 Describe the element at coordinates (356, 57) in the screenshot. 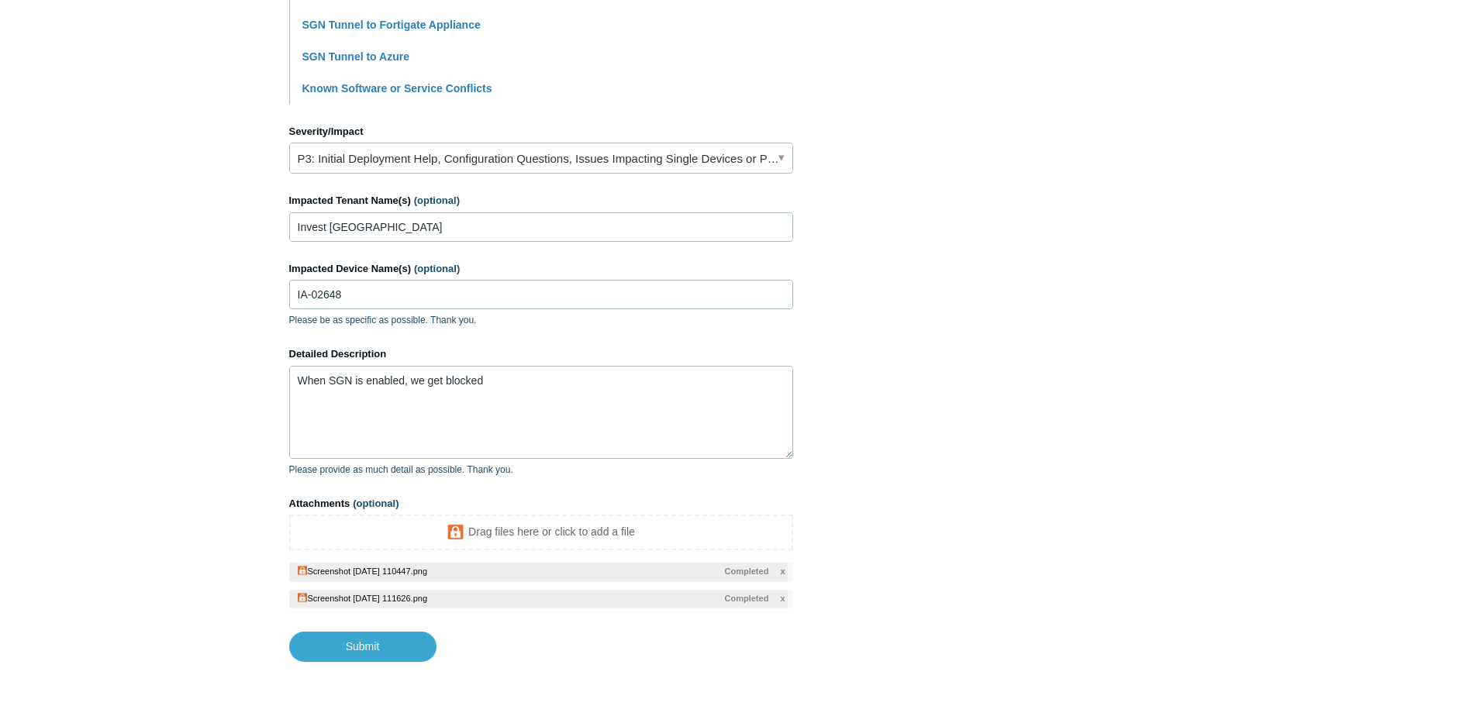

I see `a: SGN Tunnel to Azure` at that location.